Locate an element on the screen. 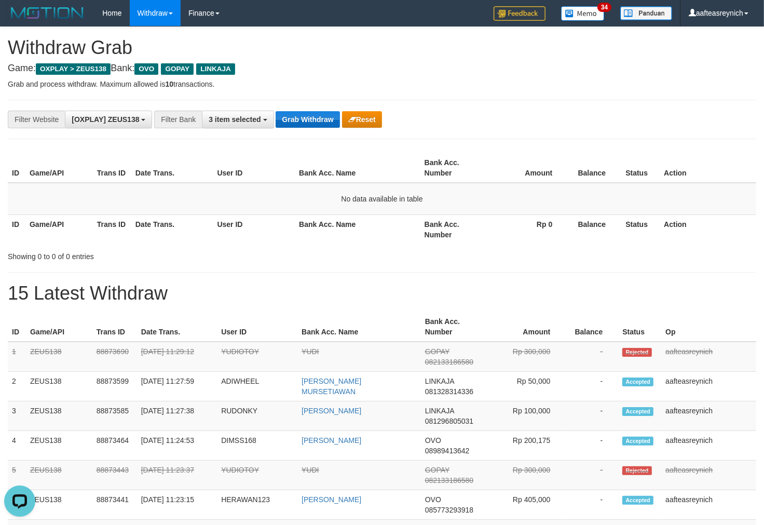  span: Copy 081328314336 to clipboard is located at coordinates (449, 392).